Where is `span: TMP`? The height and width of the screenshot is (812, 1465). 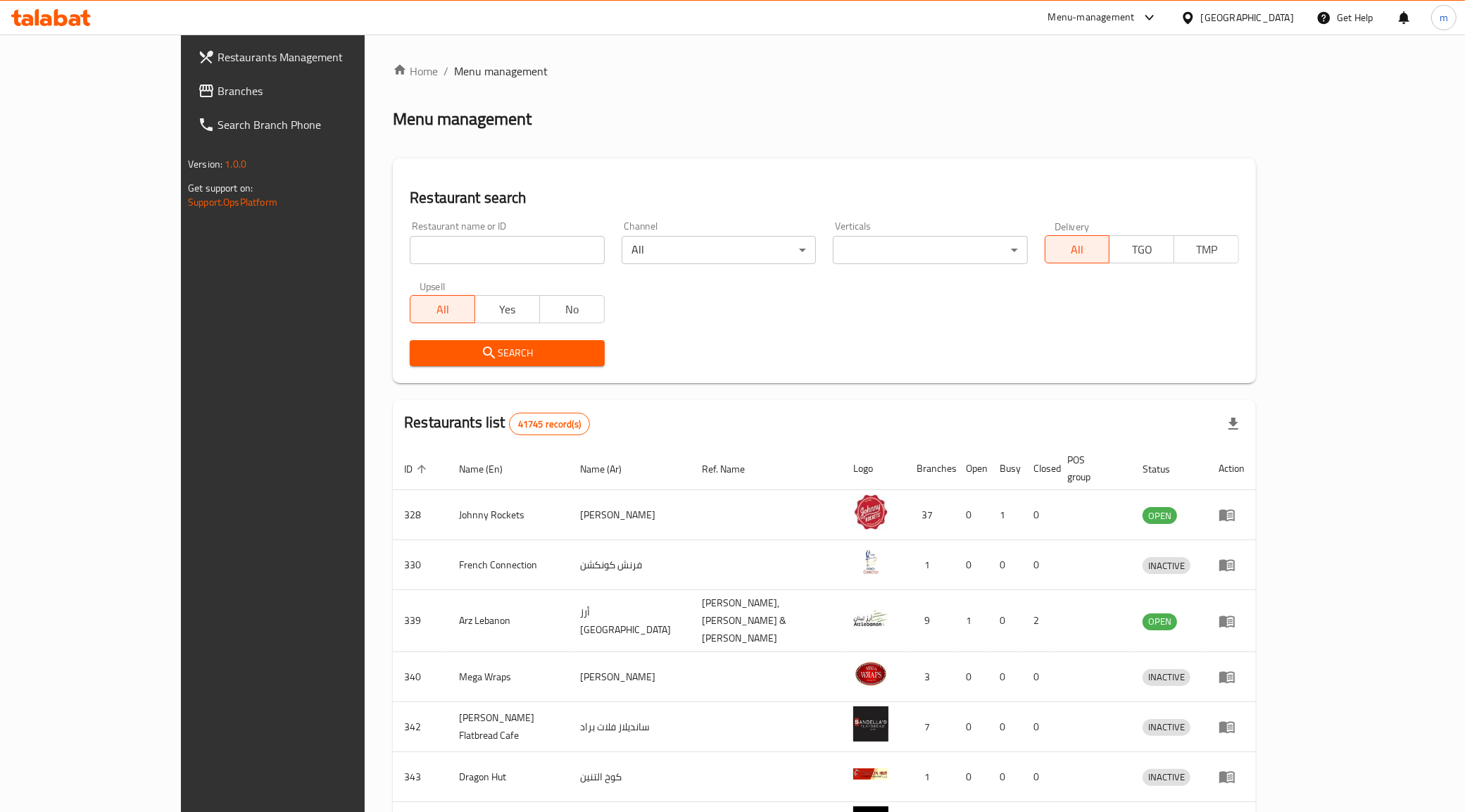 span: TMP is located at coordinates (1206, 249).